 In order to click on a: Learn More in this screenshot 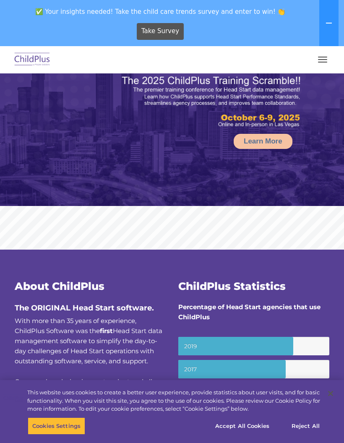, I will do `click(263, 141)`.